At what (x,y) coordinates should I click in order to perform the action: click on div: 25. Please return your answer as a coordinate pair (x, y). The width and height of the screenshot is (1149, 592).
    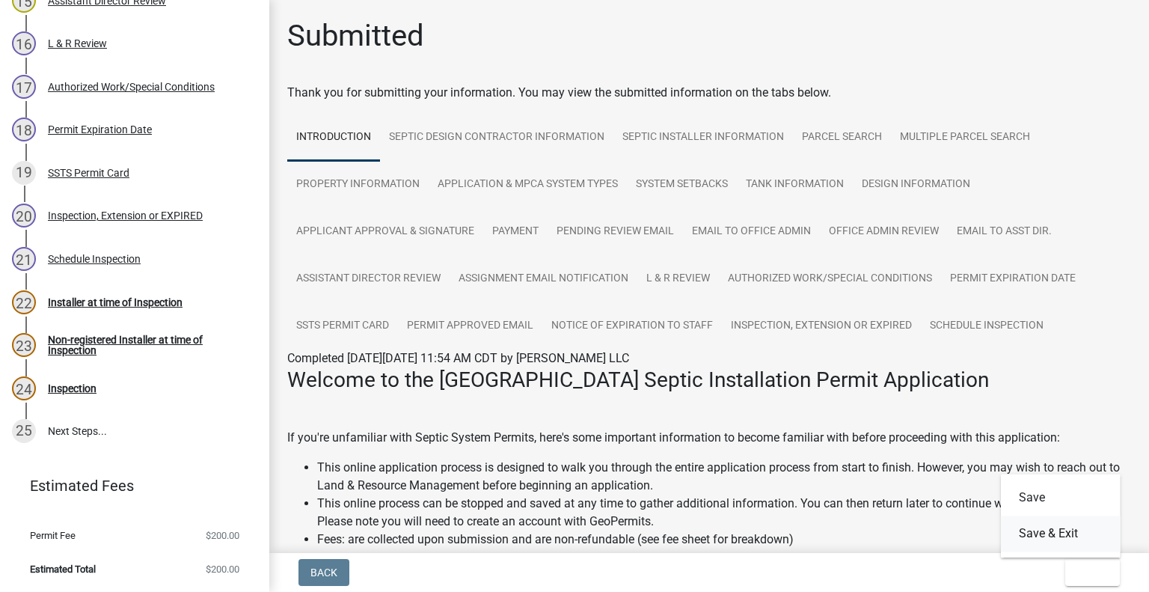
    Looking at the image, I should click on (24, 431).